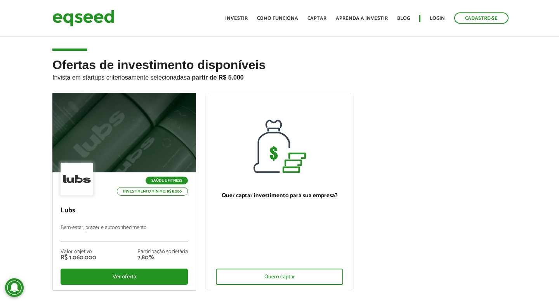 Image resolution: width=559 pixels, height=302 pixels. What do you see at coordinates (279, 75) in the screenshot?
I see `h2: Ofertas de investimento disponíveis` at bounding box center [279, 75].